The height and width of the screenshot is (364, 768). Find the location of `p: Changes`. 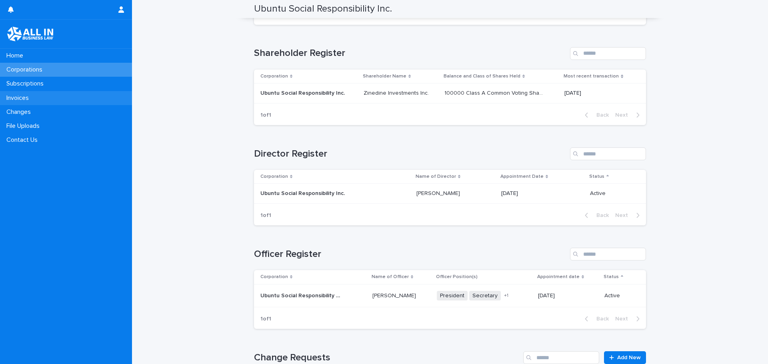

p: Changes is located at coordinates (20, 112).